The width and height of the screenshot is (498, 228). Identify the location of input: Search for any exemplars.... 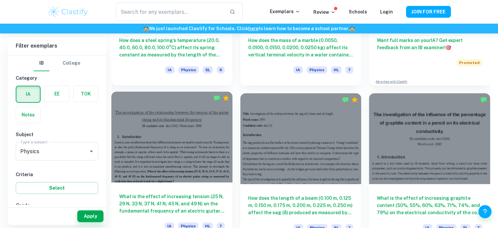
(170, 12).